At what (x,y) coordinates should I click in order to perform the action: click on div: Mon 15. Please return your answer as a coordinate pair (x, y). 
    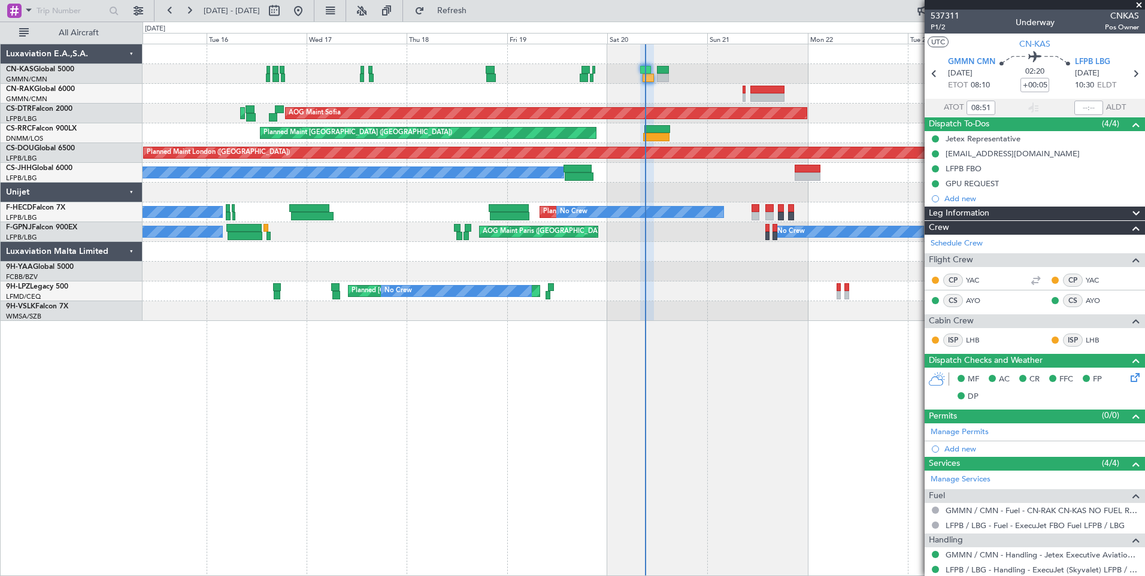
    Looking at the image, I should click on (156, 38).